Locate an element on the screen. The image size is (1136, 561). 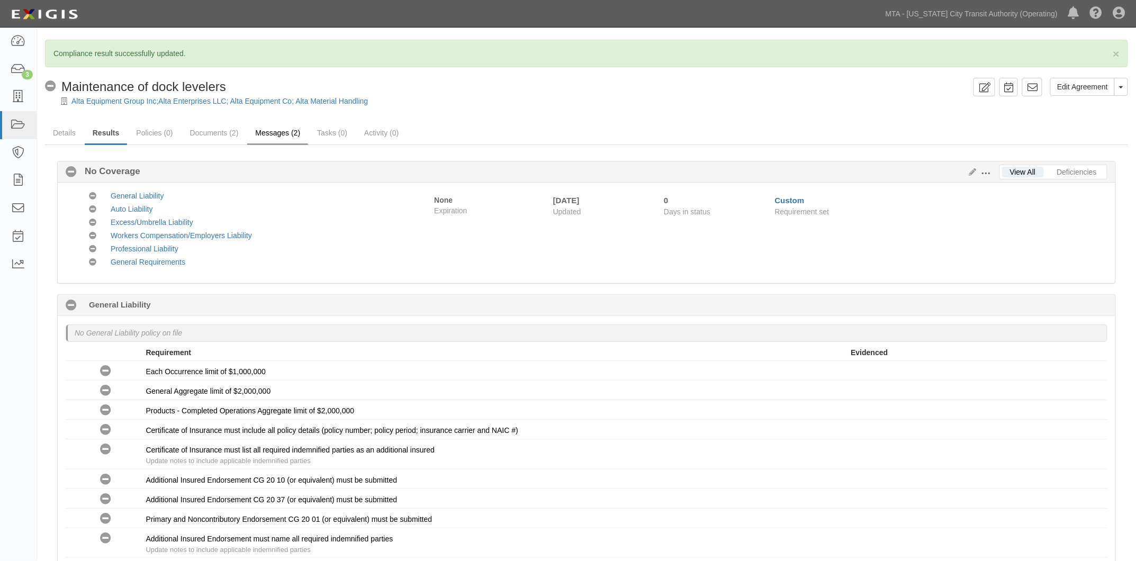
span: Expiration is located at coordinates (489, 211).